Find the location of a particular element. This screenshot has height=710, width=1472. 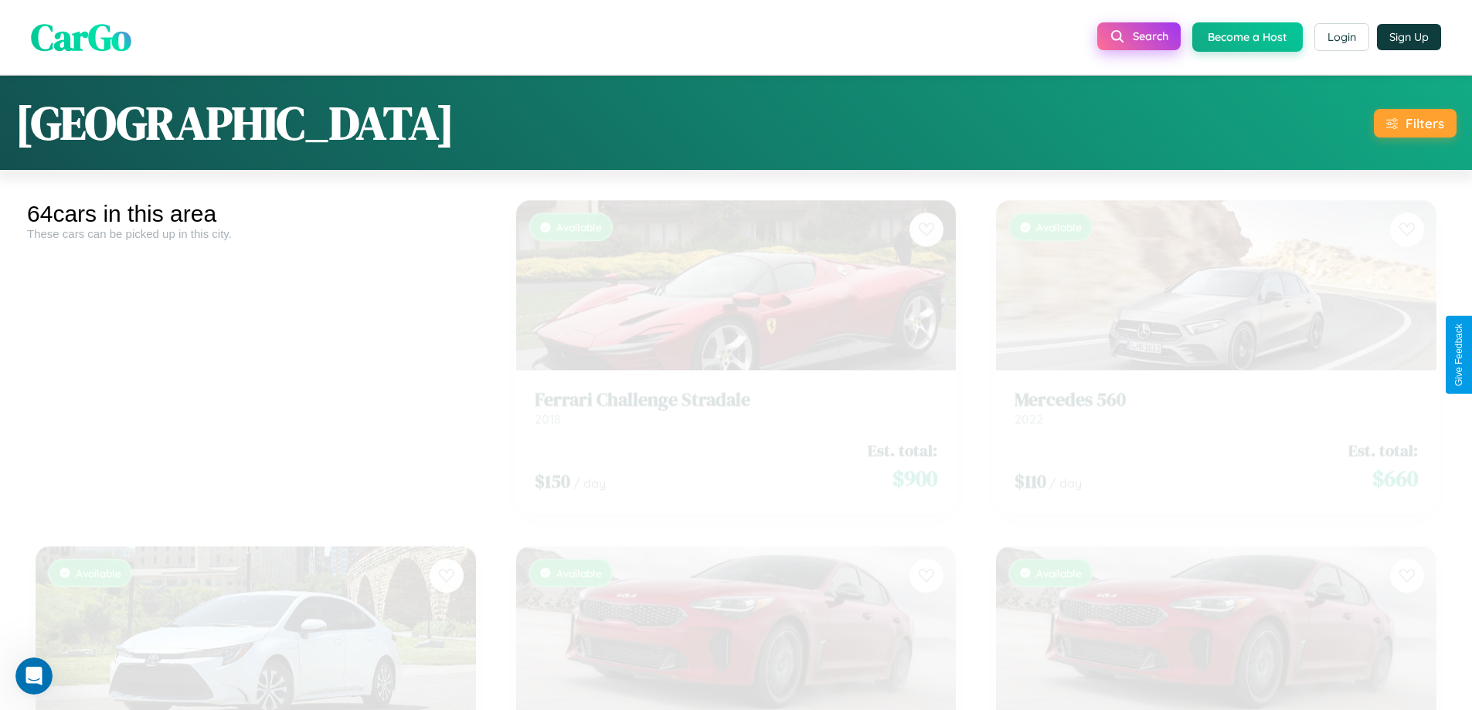

span: $ 660 is located at coordinates (1395, 465).